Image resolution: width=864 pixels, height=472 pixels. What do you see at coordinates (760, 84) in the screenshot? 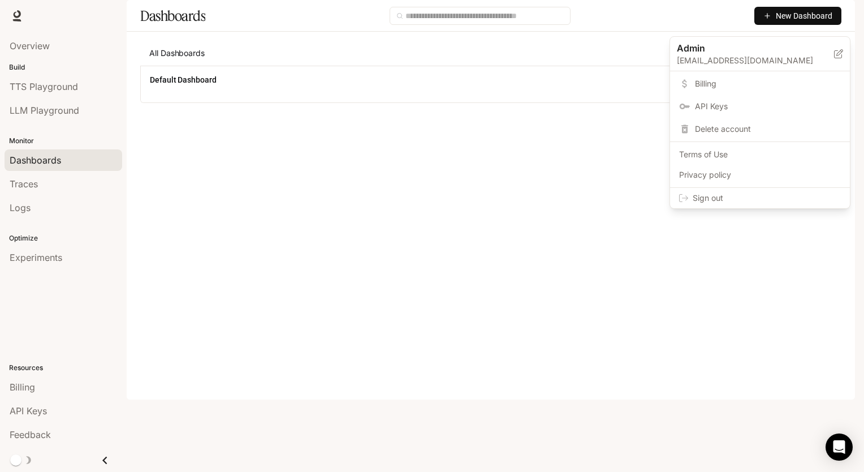
I see `a: Billing` at bounding box center [760, 84].